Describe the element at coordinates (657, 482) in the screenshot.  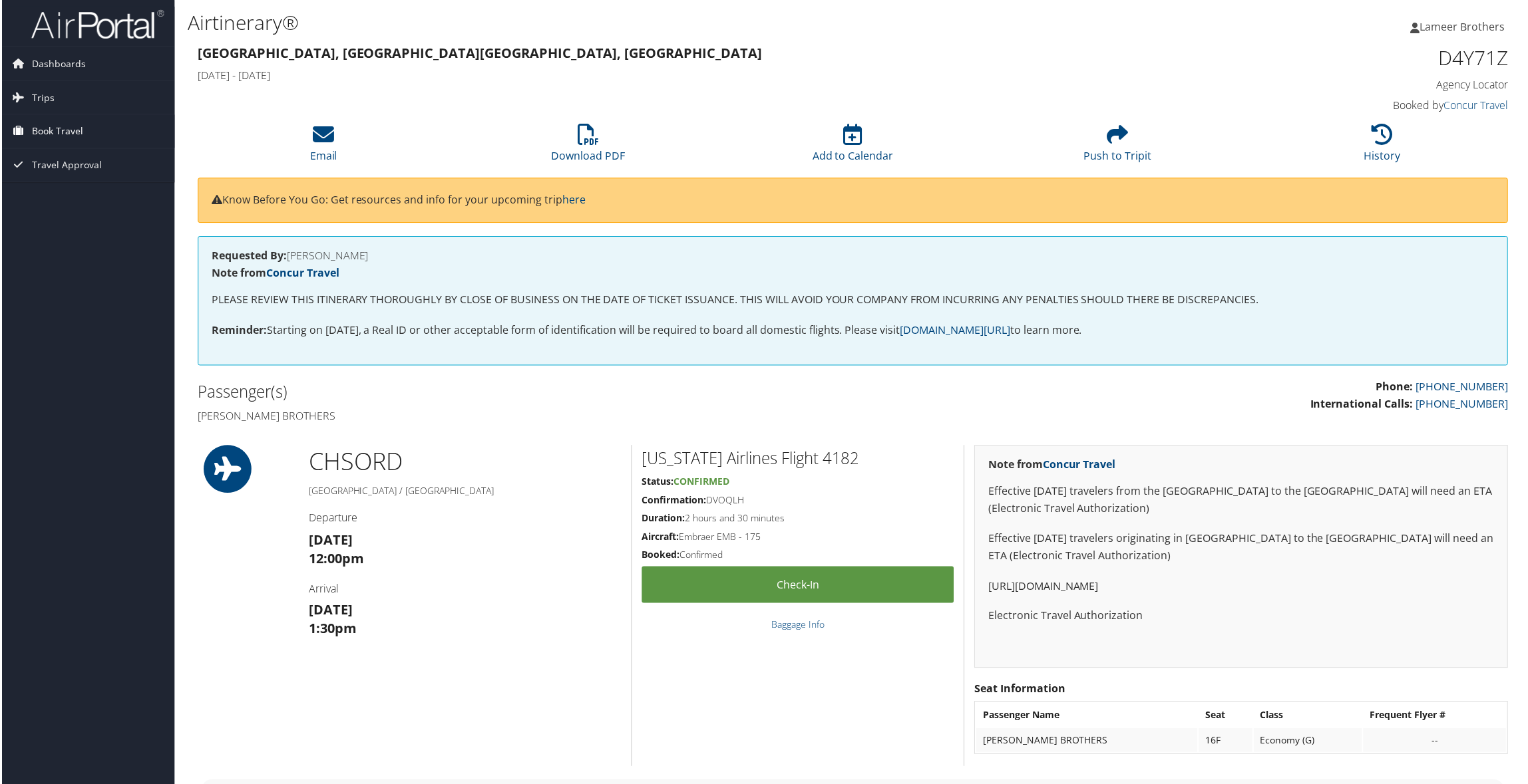
I see `strong: Status:` at that location.